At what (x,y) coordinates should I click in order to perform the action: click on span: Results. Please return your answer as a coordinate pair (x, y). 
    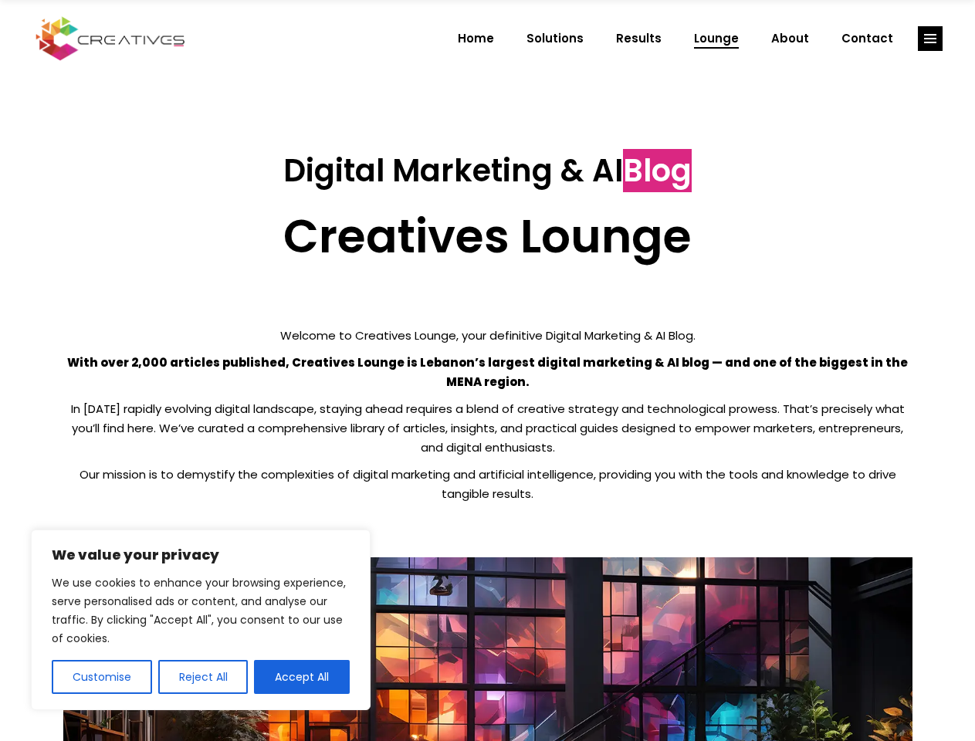
    Looking at the image, I should click on (639, 39).